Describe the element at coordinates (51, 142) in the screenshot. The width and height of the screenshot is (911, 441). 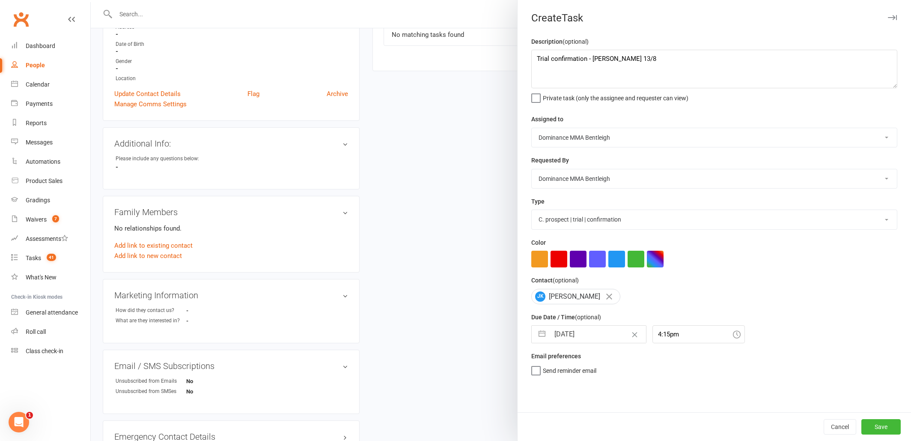
I see `a: Messages` at that location.